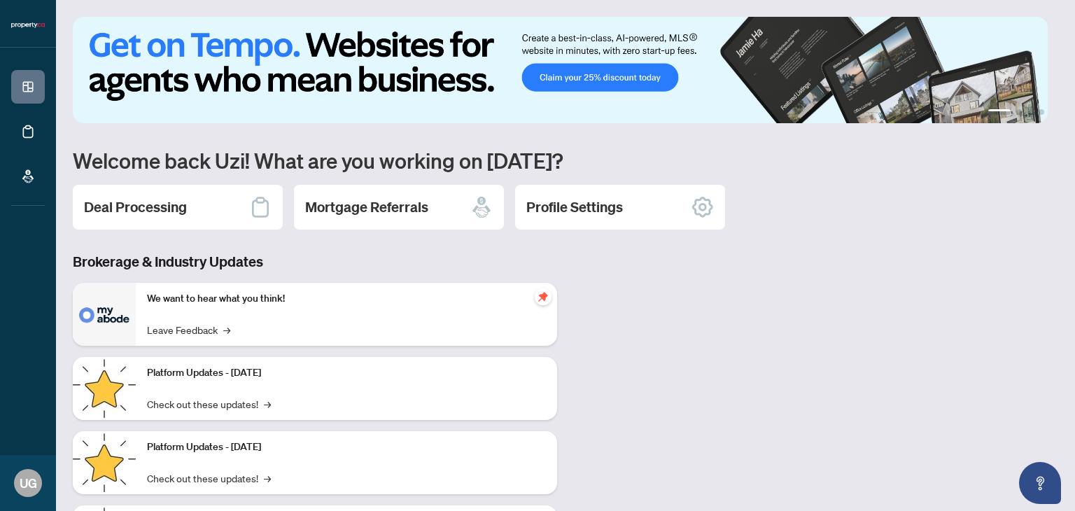  I want to click on button: 4, so click(1042, 112).